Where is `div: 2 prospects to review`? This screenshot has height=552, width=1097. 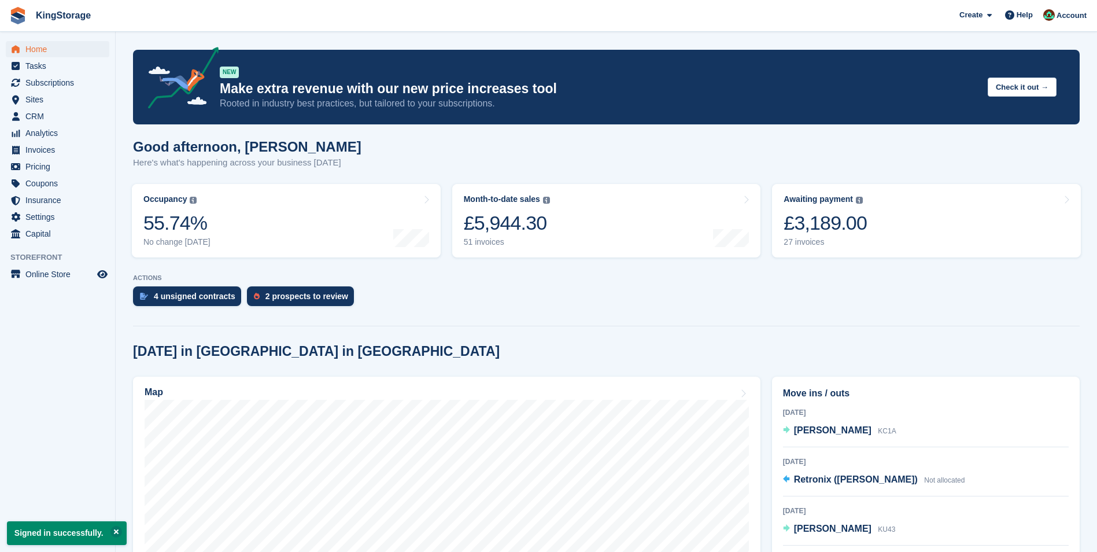 div: 2 prospects to review is located at coordinates (307, 296).